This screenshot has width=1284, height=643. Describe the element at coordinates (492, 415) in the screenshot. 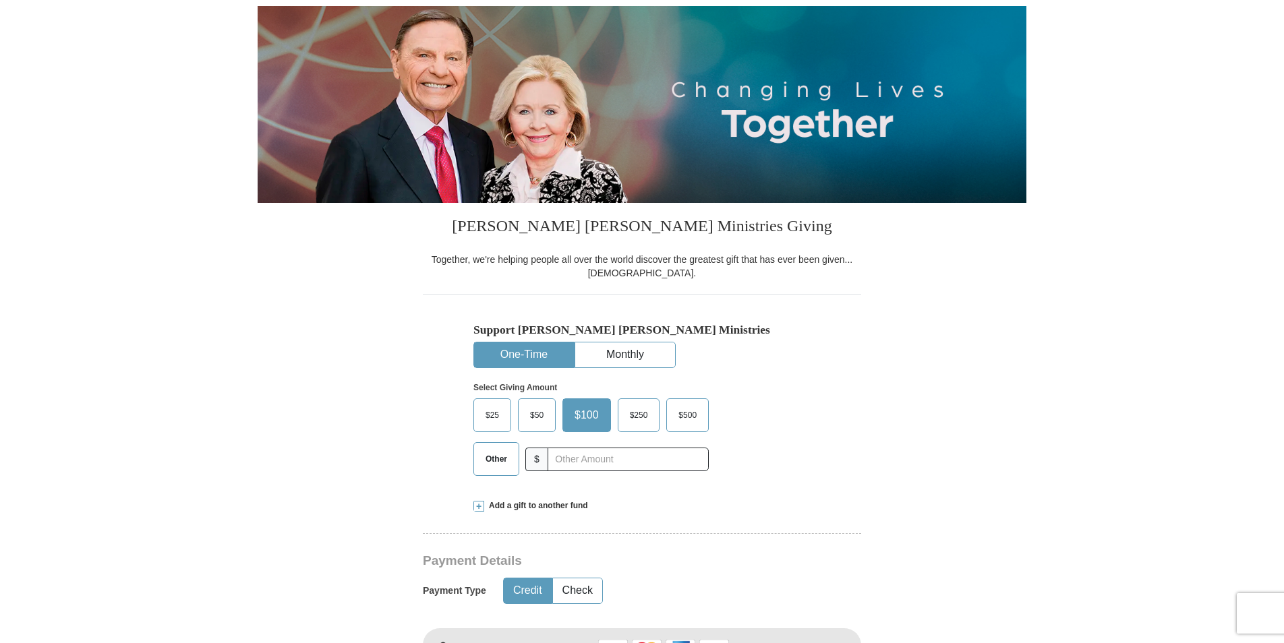

I see `span: $25` at that location.